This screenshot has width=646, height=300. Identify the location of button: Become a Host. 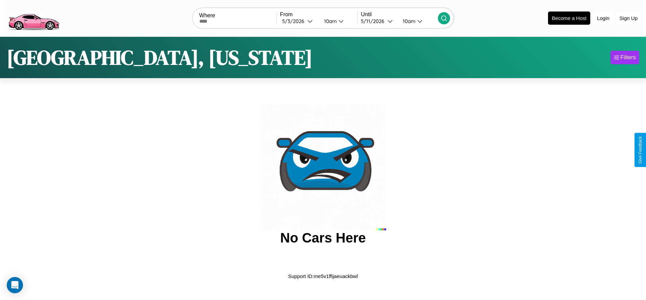
(569, 18).